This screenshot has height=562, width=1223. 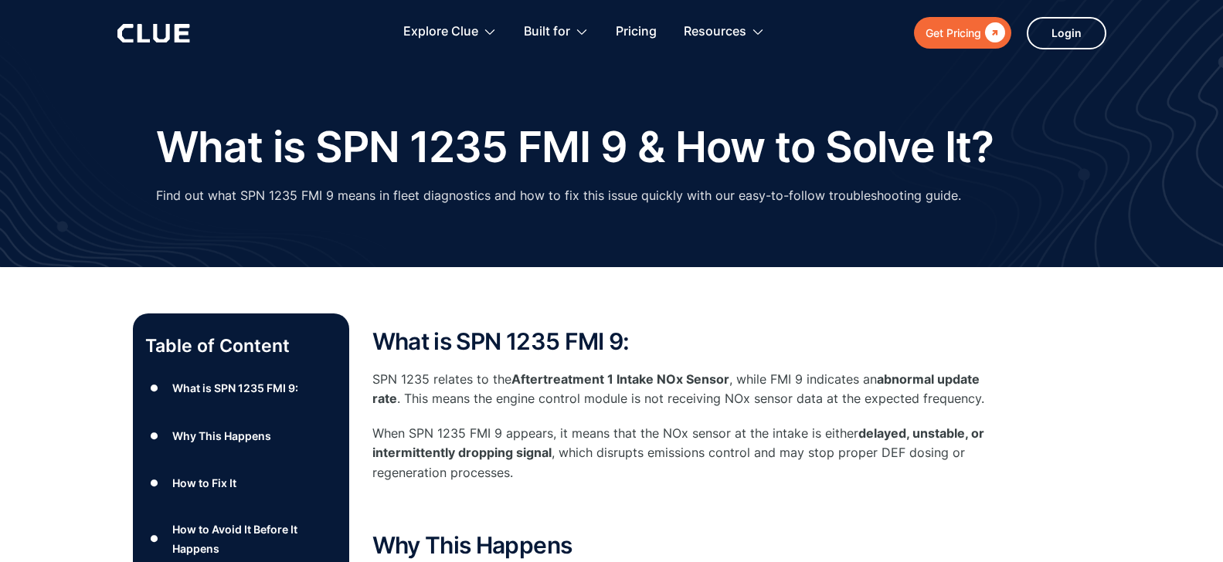 What do you see at coordinates (962, 32) in the screenshot?
I see `a: Get Pricing` at bounding box center [962, 32].